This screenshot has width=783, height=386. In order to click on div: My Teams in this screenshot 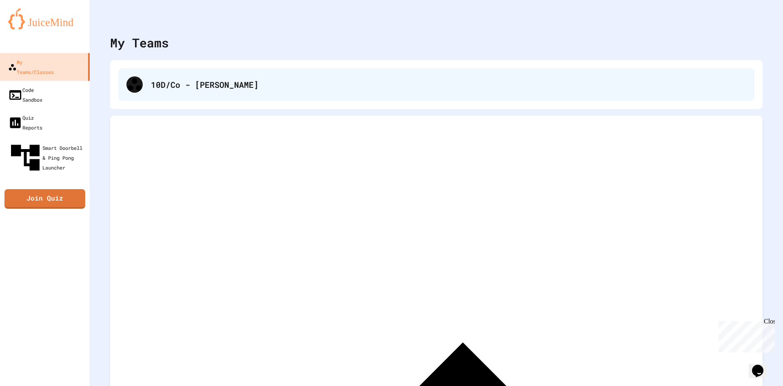, I will do `click(140, 42)`.